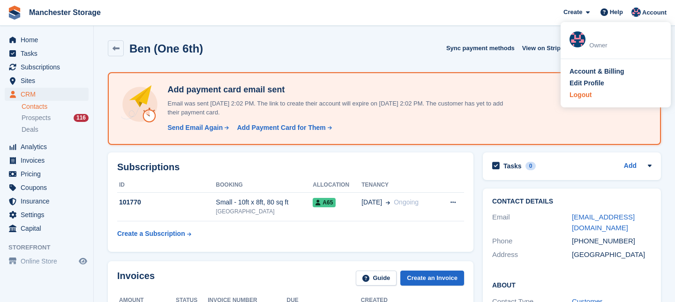 The image size is (675, 302). What do you see at coordinates (81, 118) in the screenshot?
I see `div: 116` at bounding box center [81, 118].